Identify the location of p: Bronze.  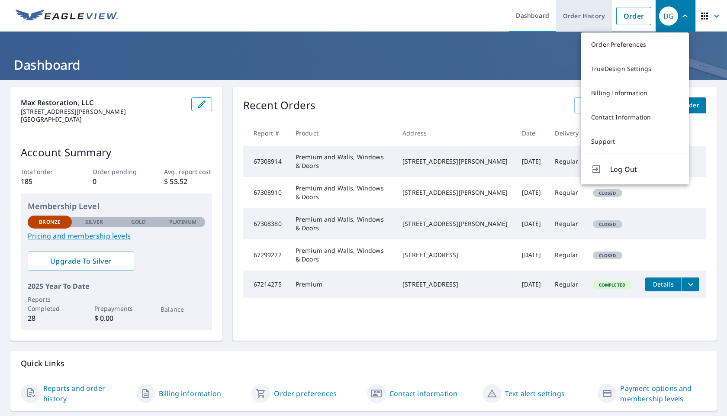
(50, 222).